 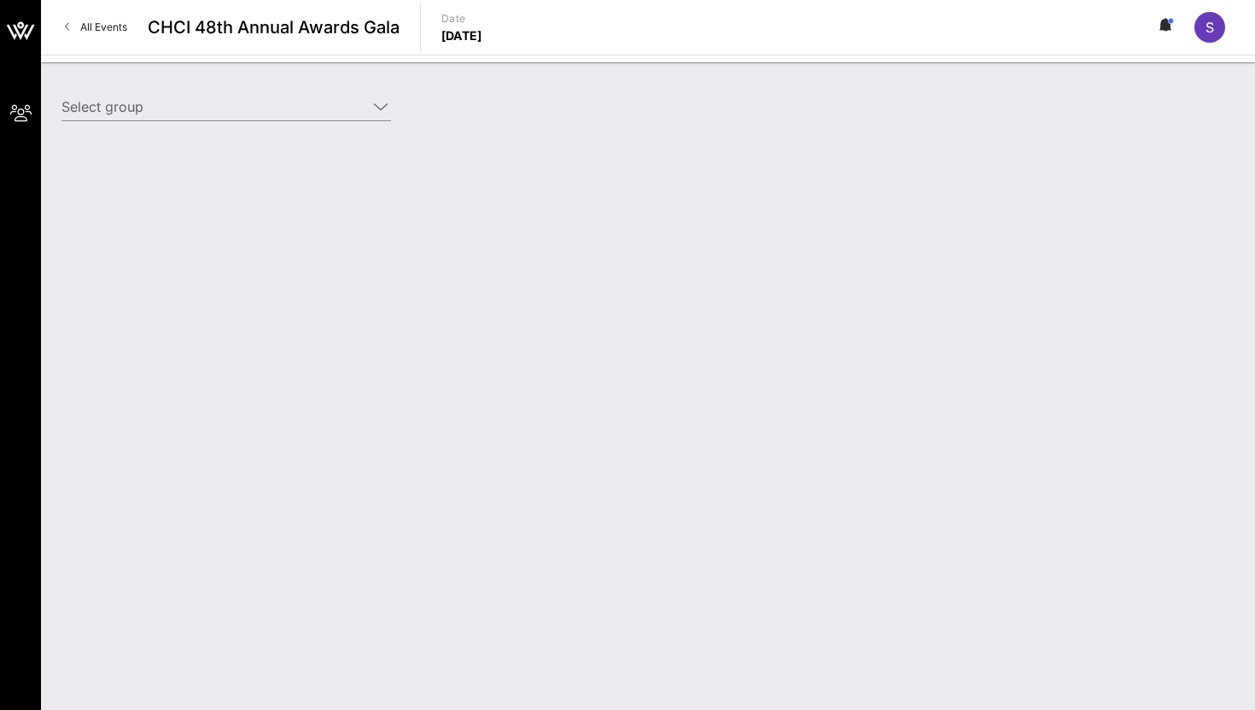 What do you see at coordinates (273, 27) in the screenshot?
I see `span: CHCI 48th Annual Awards Gala` at bounding box center [273, 27].